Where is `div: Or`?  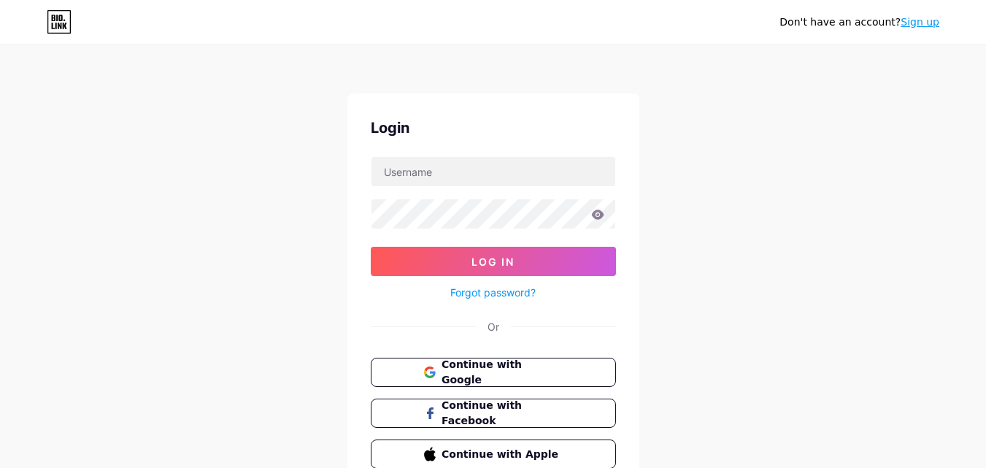 div: Or is located at coordinates (493, 326).